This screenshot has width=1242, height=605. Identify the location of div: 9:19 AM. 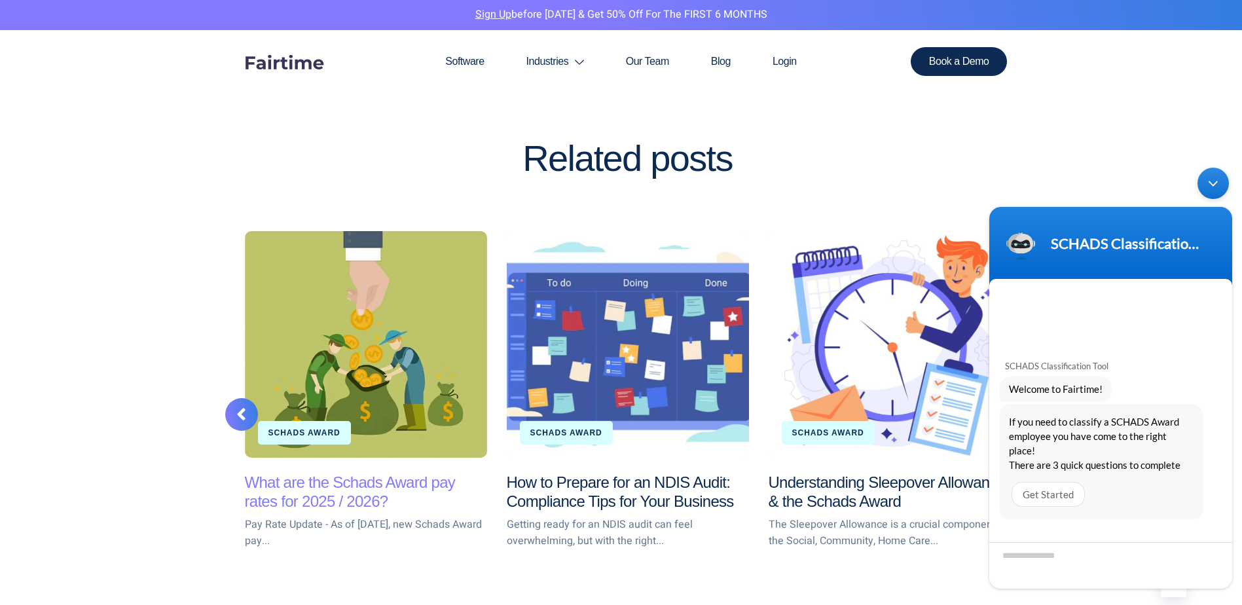
(73, 228).